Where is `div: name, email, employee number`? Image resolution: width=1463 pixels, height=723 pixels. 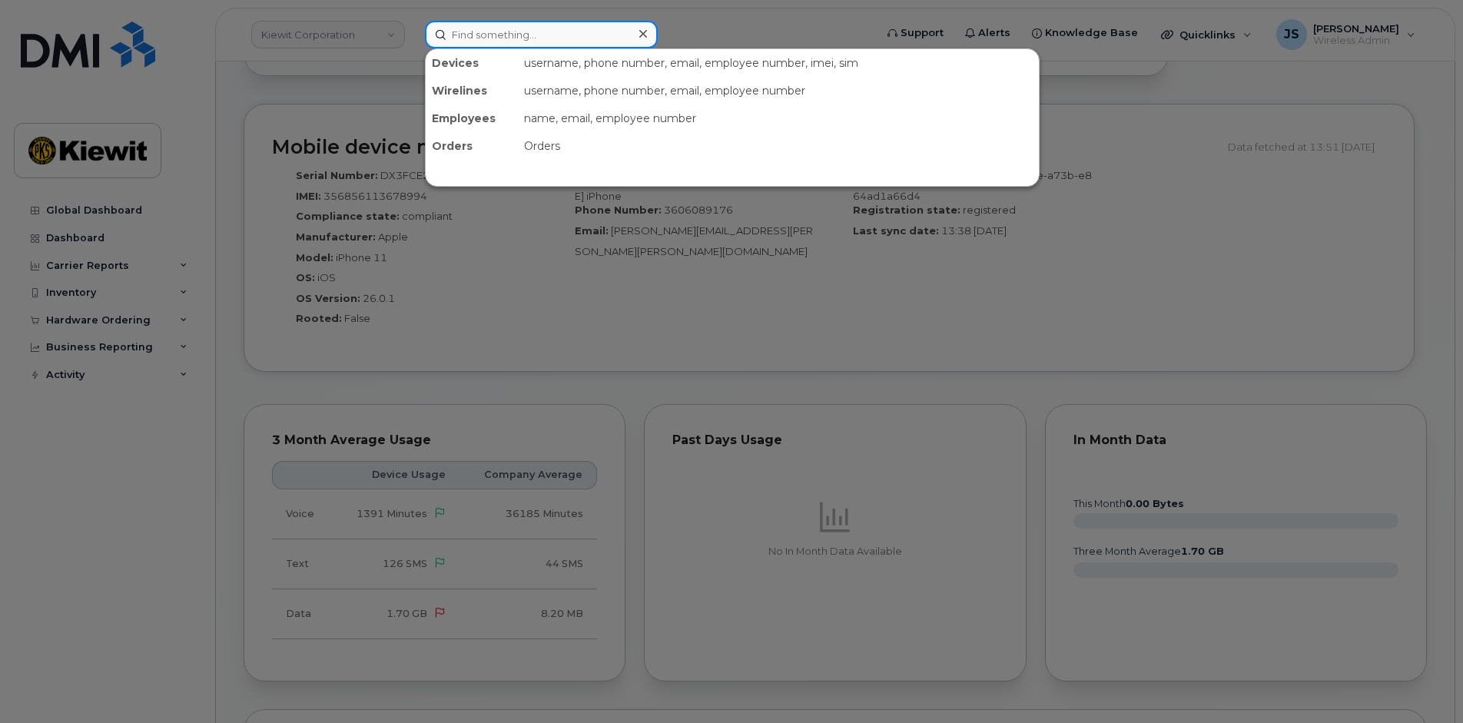 div: name, email, employee number is located at coordinates (778, 118).